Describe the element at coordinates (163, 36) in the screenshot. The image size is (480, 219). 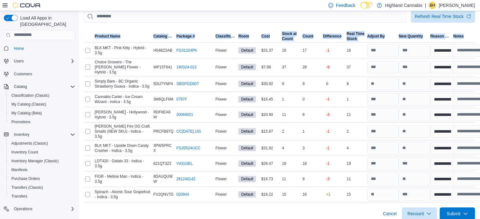
I see `button: Catalog SKU` at that location.